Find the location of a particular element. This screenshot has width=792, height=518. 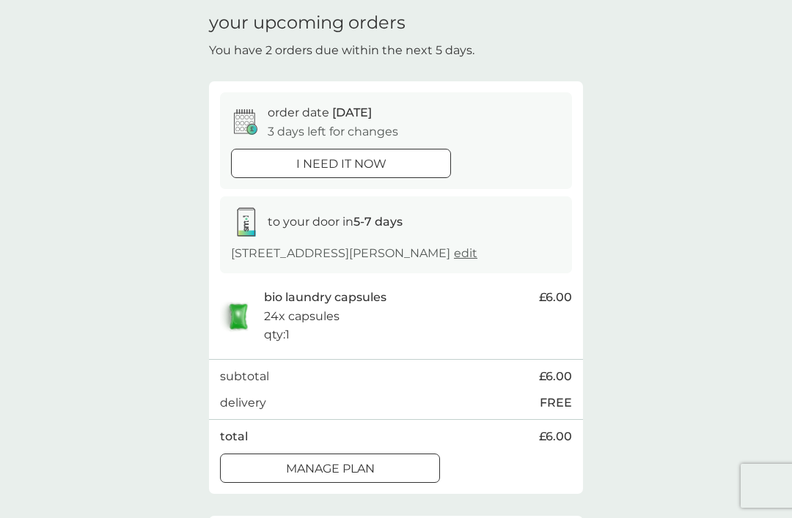

p: 24x capsules is located at coordinates (301, 317).